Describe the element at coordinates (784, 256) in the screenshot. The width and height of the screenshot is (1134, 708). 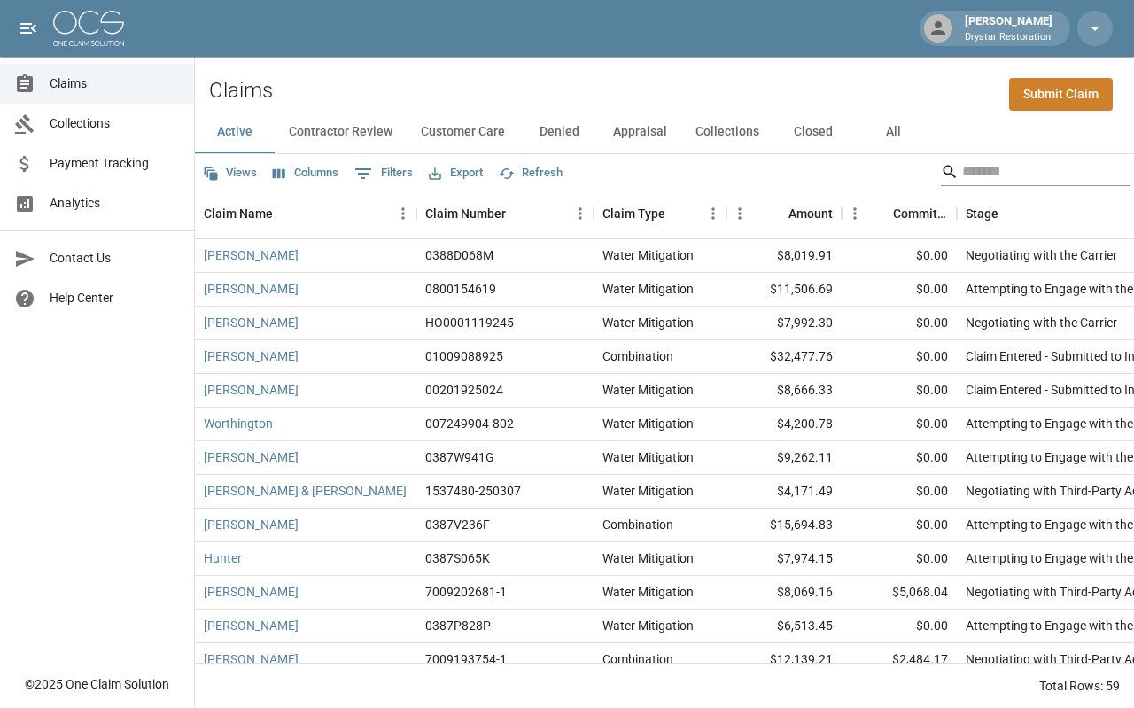
I see `div: $8,019.91` at that location.